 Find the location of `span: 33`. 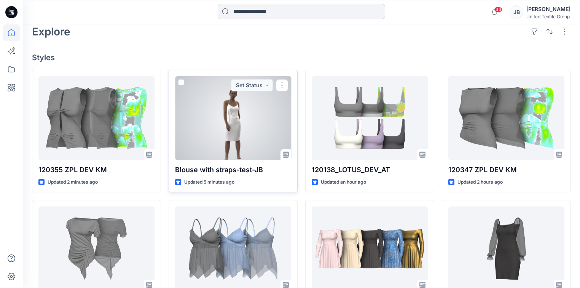

span: 33 is located at coordinates (498, 10).